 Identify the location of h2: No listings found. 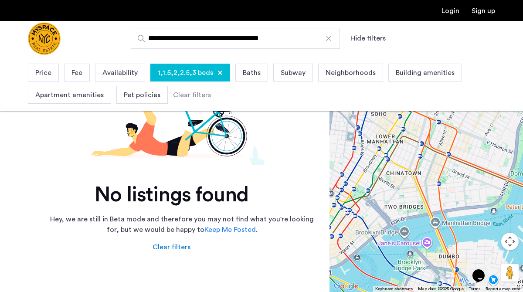
(171, 195).